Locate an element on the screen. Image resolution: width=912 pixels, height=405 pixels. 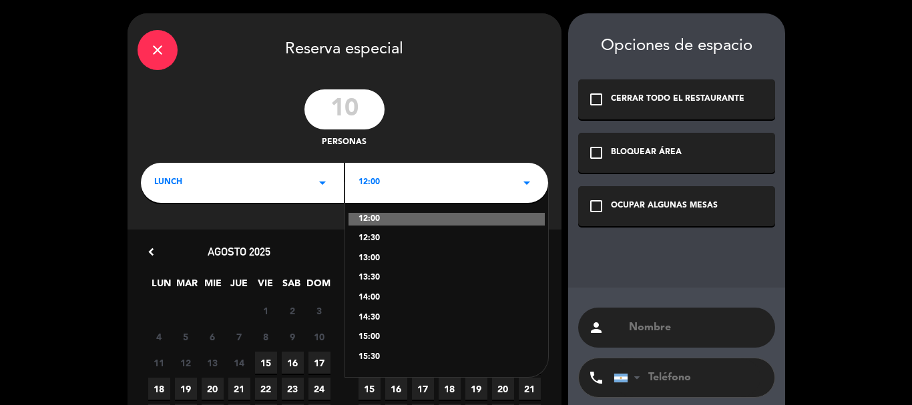
input: 0 is located at coordinates (345, 110).